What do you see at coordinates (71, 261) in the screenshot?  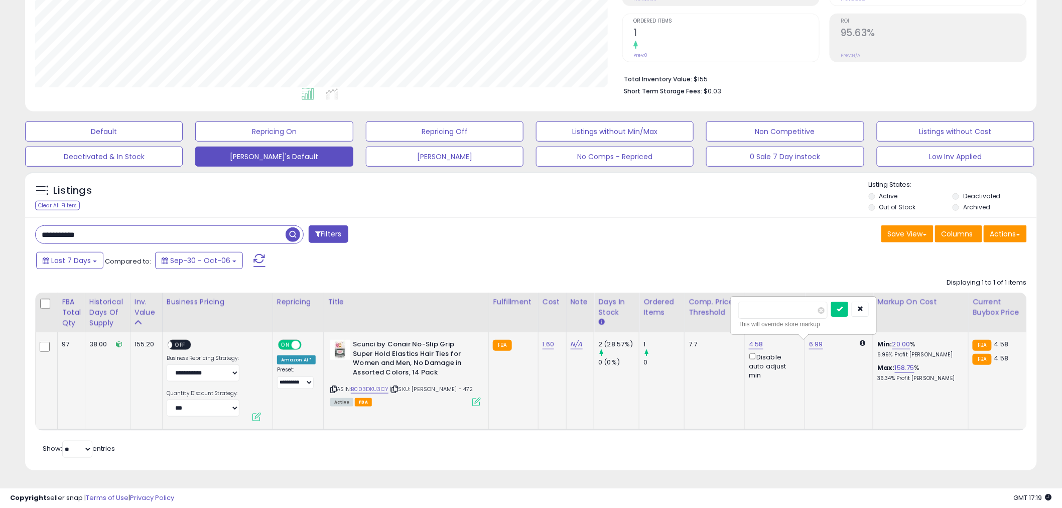 I see `span: Last 7 Days` at bounding box center [71, 261].